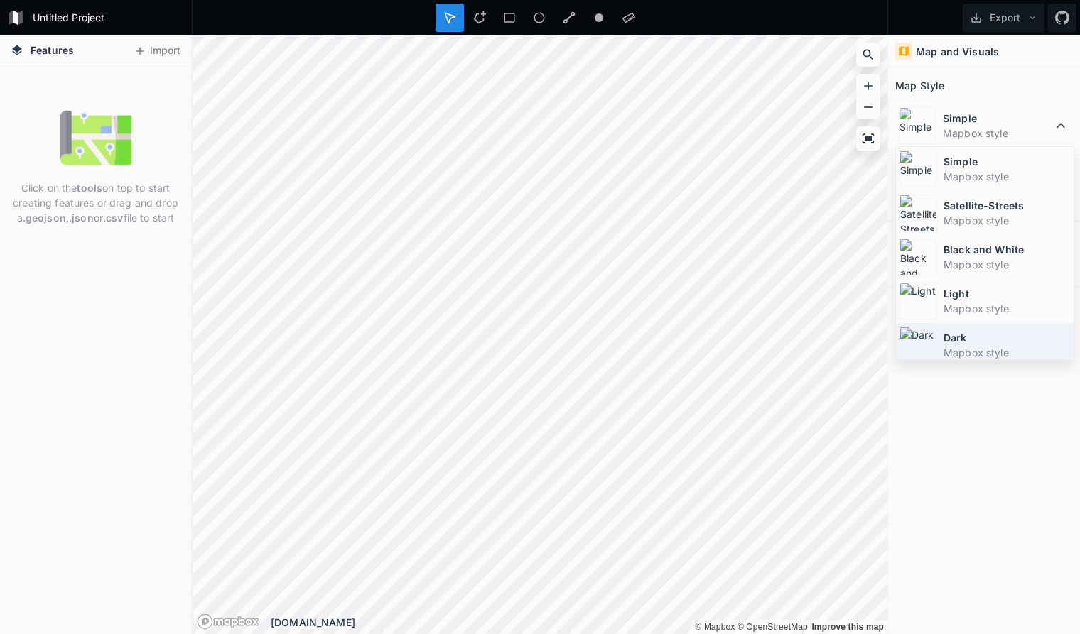 This screenshot has width=1080, height=634. What do you see at coordinates (96, 138) in the screenshot?
I see `img: empty` at bounding box center [96, 138].